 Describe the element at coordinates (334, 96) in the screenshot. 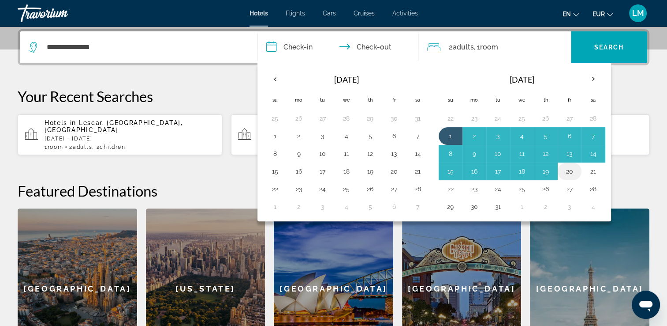

I see `p: Your Recent Searches` at that location.